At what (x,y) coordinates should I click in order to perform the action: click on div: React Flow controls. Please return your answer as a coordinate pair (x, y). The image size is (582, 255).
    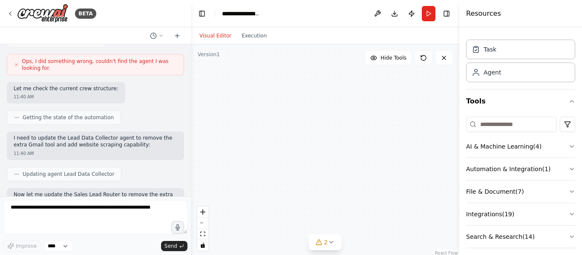
    Looking at the image, I should click on (203, 229).